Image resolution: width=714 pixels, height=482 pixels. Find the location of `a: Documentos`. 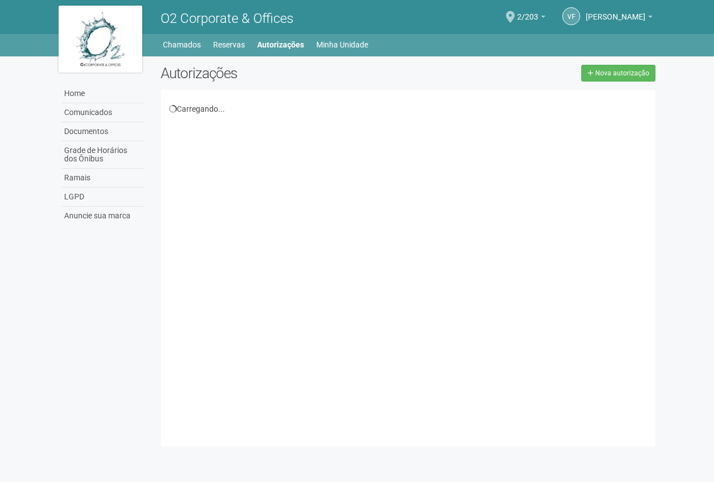

a: Documentos is located at coordinates (103, 132).